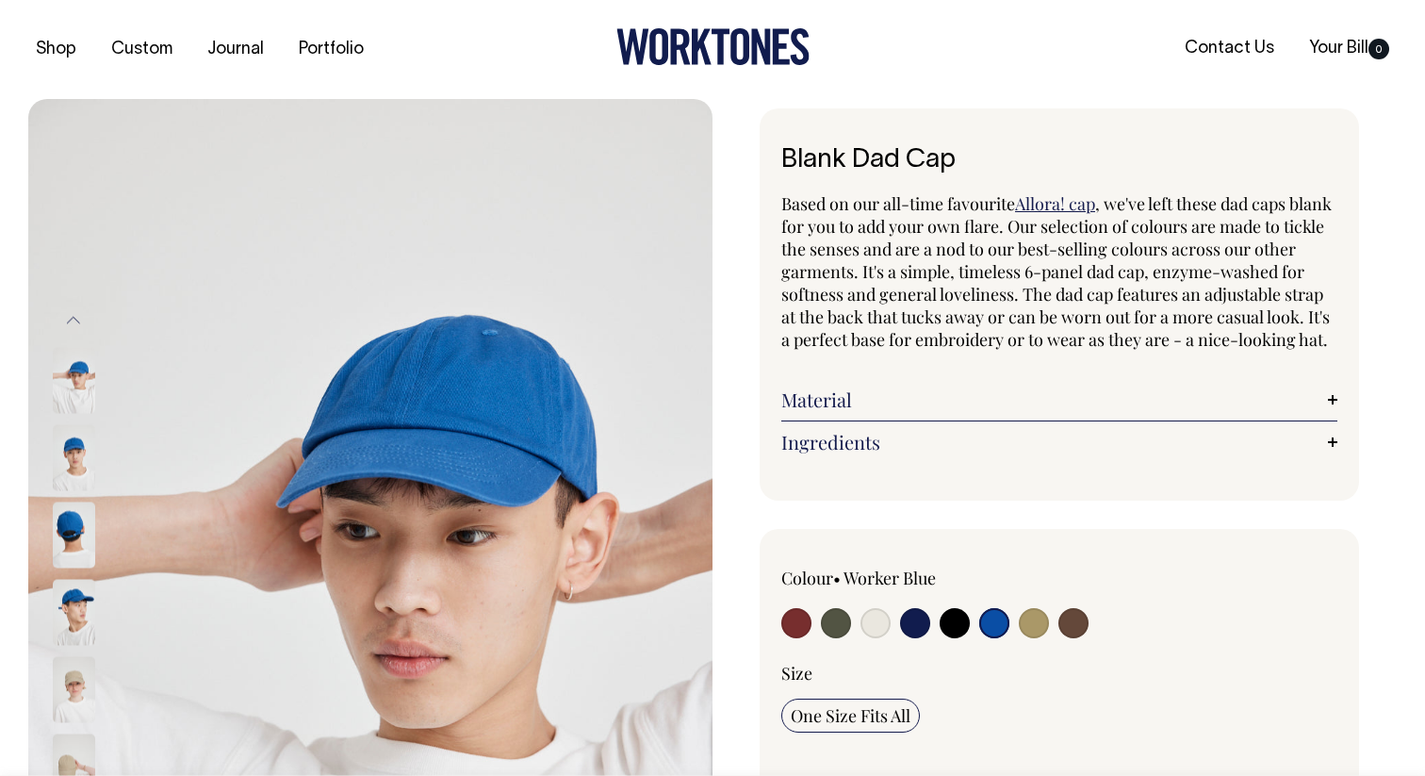  Describe the element at coordinates (893, 578) in the screenshot. I see `div: Colour` at that location.